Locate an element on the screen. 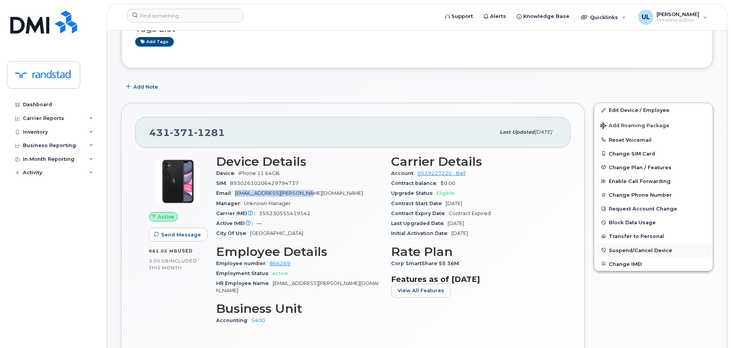  span: Knowledge Base is located at coordinates (546, 16).